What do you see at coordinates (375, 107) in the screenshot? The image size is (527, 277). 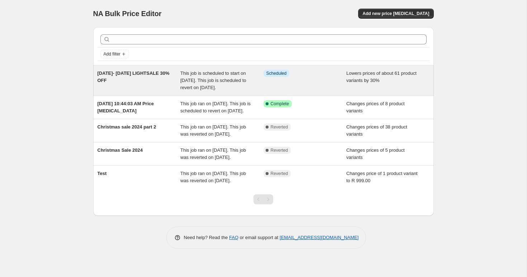 I see `span: Changes prices of 8 product variants` at bounding box center [375, 107].